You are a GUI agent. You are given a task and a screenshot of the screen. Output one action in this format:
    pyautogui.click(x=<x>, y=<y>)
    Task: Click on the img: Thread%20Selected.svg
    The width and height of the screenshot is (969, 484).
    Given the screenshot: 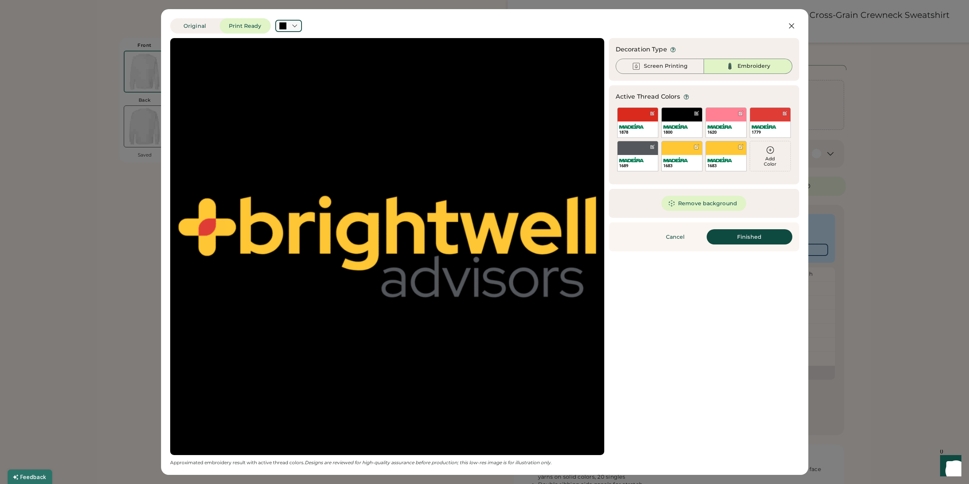 What is the action you would take?
    pyautogui.click(x=730, y=66)
    